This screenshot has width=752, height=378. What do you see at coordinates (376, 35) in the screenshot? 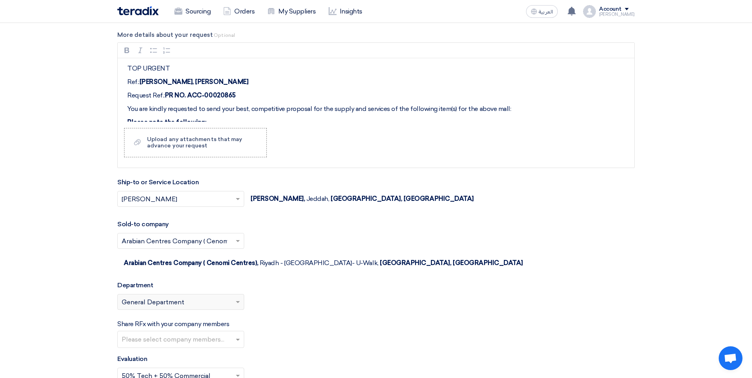
I see `label: More details about your request` at bounding box center [376, 35].